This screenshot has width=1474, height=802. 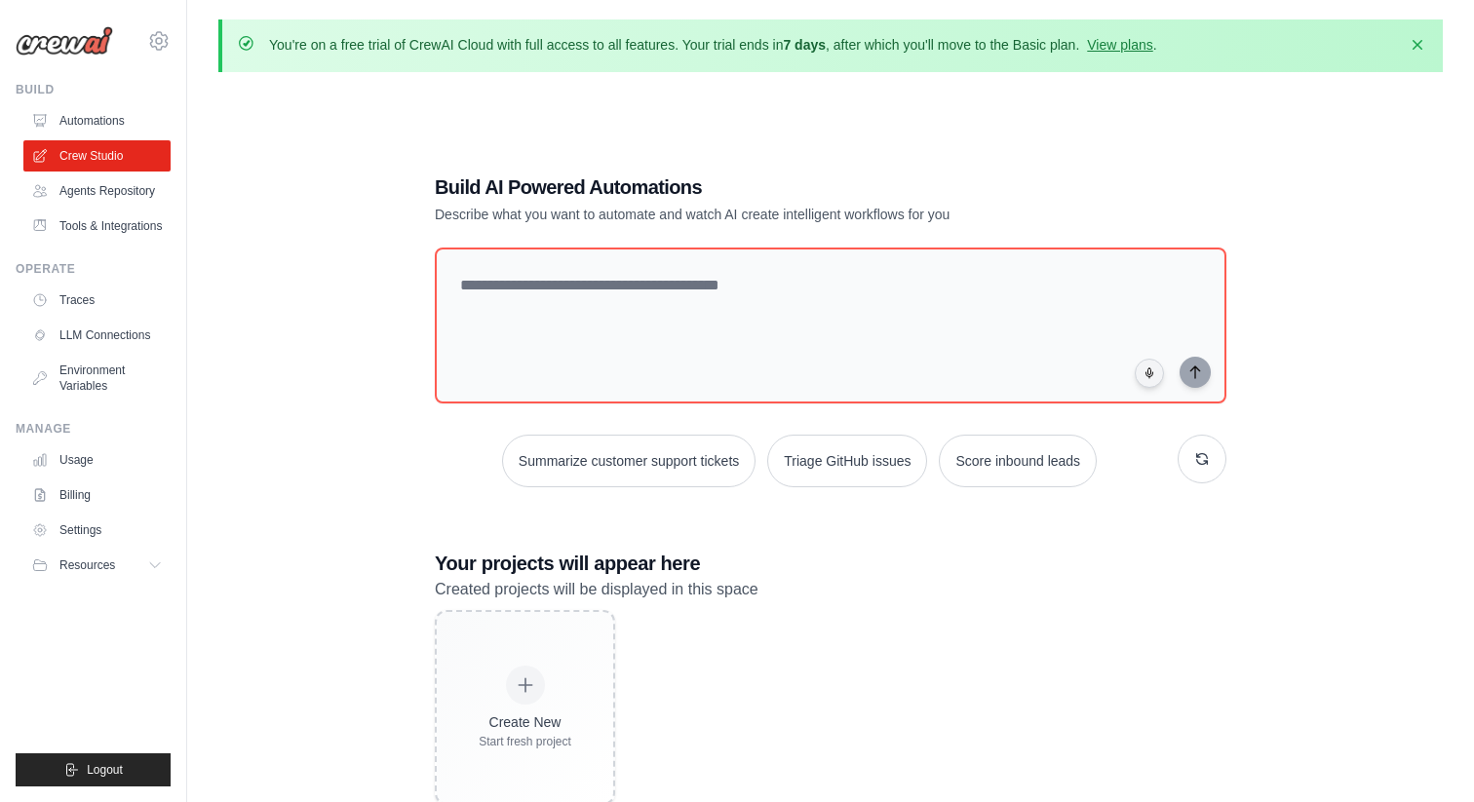 I want to click on button: Triage GitHub issues, so click(x=847, y=461).